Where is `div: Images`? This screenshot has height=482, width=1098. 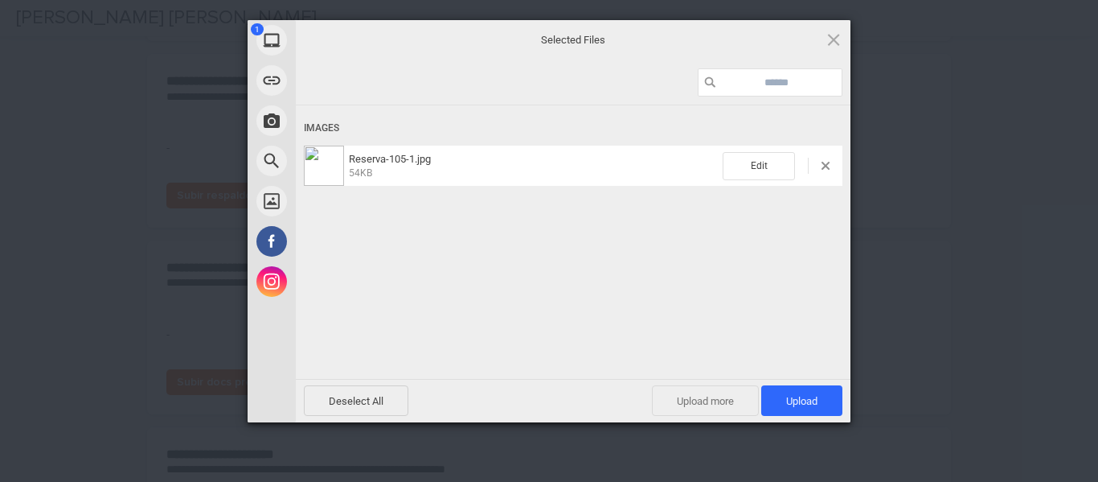
div: Images is located at coordinates (573, 128).